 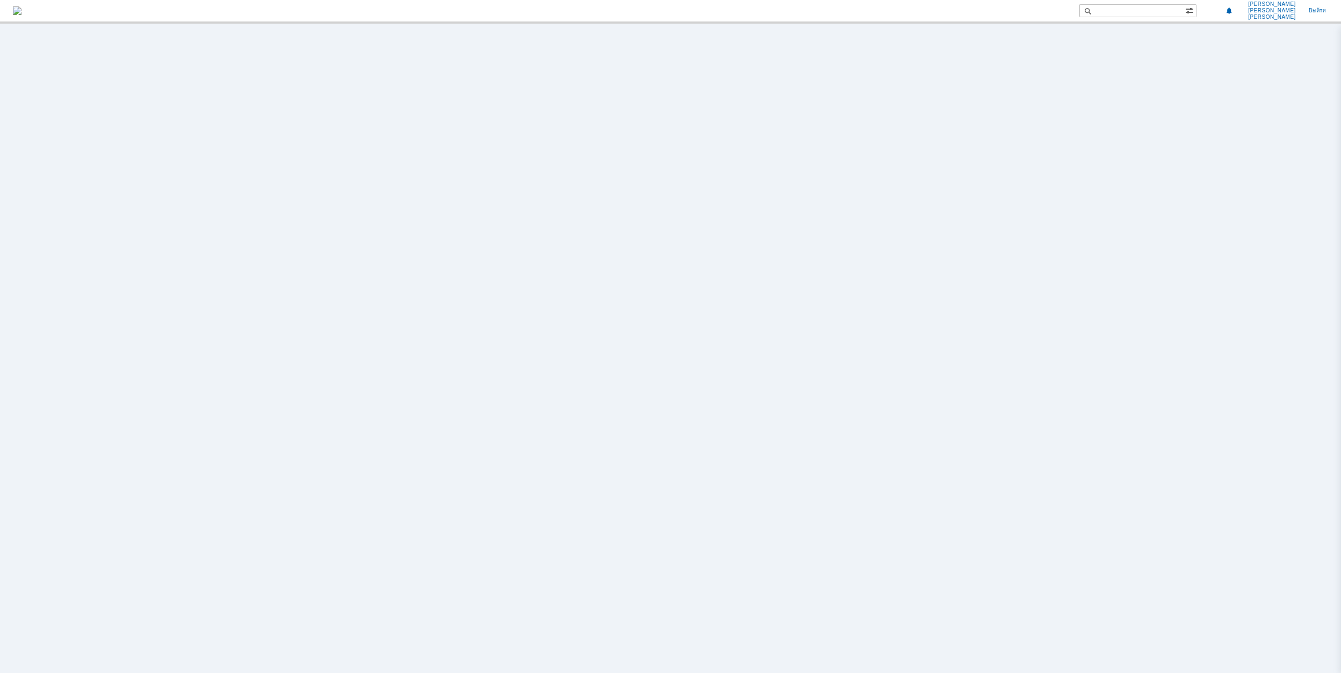 What do you see at coordinates (17, 11) in the screenshot?
I see `img: logo` at bounding box center [17, 11].